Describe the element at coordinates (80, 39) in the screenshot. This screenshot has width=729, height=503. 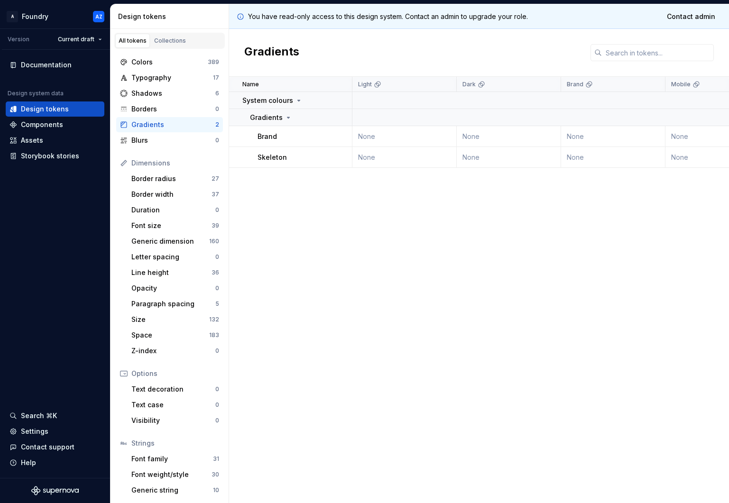
I see `button: Current draft` at that location.